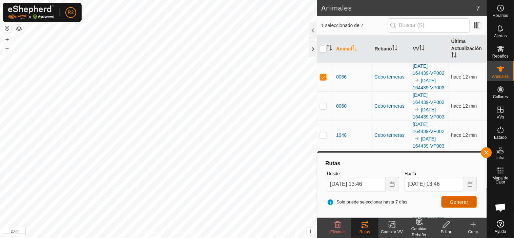  I want to click on span: Animales, so click(500, 77).